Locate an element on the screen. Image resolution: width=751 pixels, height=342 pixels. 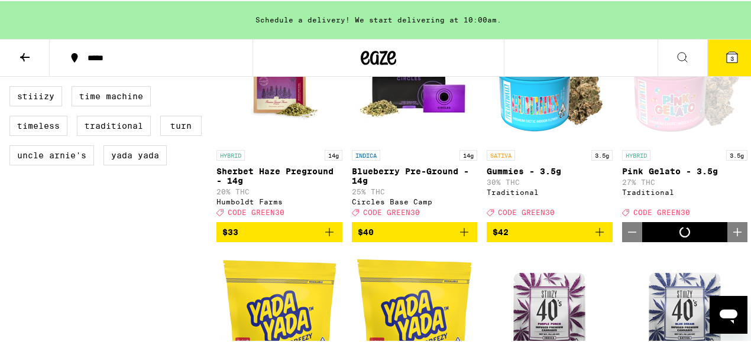
img: Traditional - Gummies - 3.5g is located at coordinates (549, 84).